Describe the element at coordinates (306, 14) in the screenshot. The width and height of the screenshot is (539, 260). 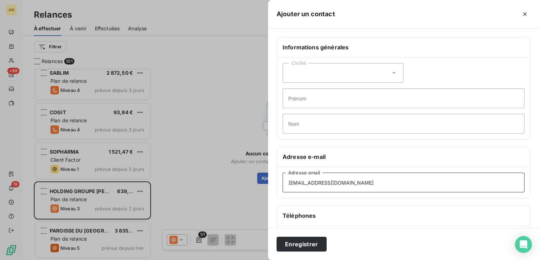
I see `h5: Ajouter un contact` at that location.